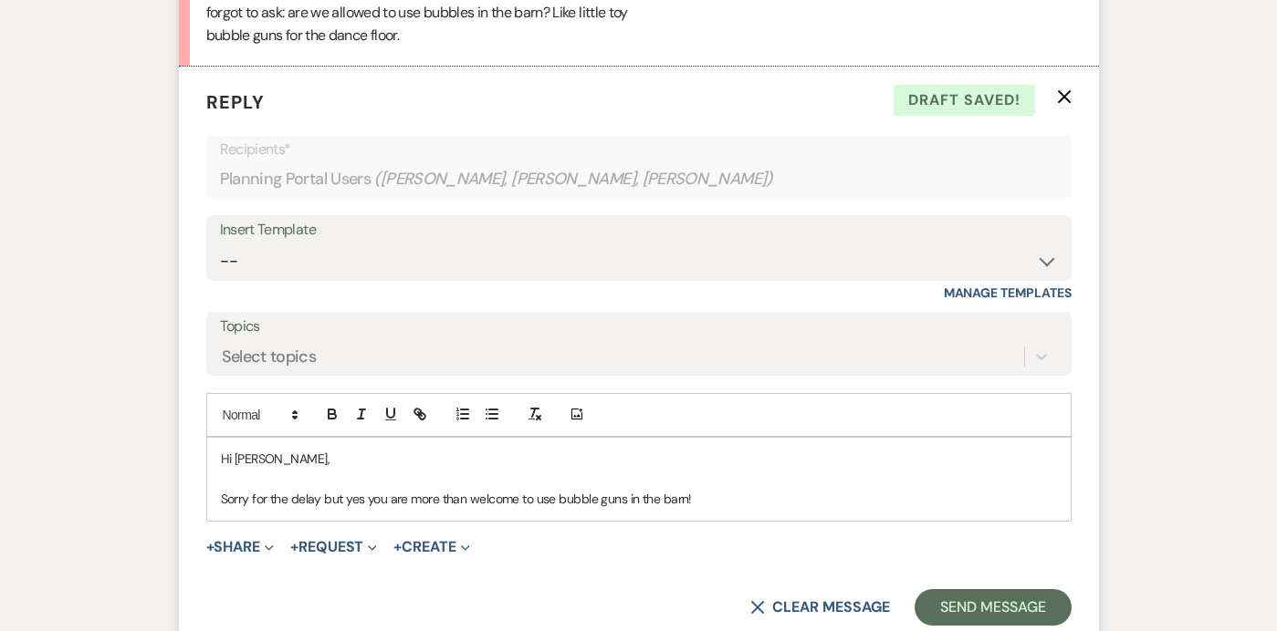 The height and width of the screenshot is (631, 1277). I want to click on span: Reply, so click(235, 102).